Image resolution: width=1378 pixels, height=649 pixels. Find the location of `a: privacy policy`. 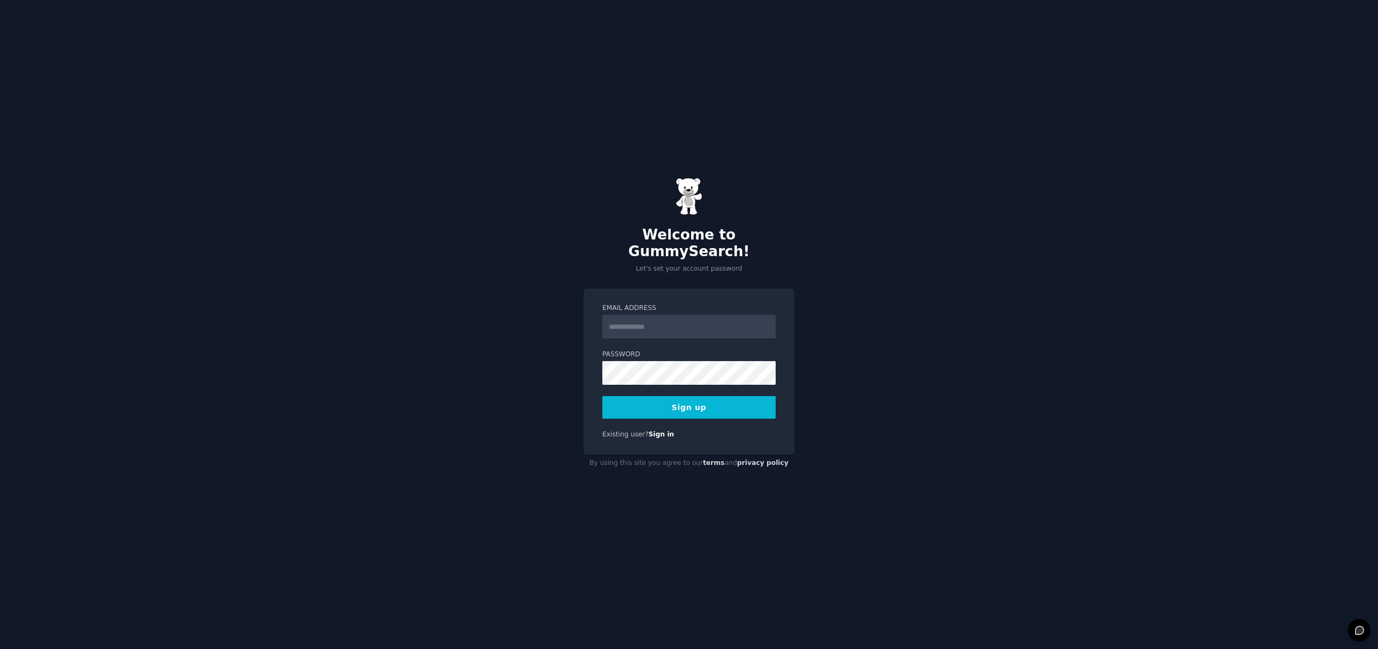

a: privacy policy is located at coordinates (763, 463).